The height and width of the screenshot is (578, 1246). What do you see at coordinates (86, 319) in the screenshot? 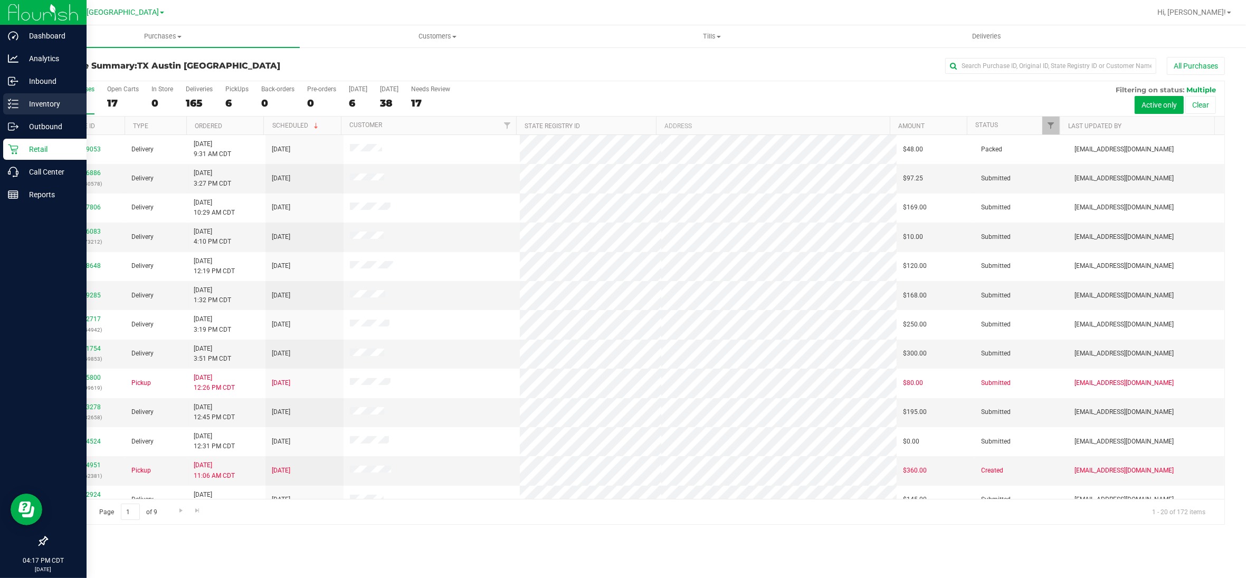
I see `a: 11982717` at bounding box center [86, 319].